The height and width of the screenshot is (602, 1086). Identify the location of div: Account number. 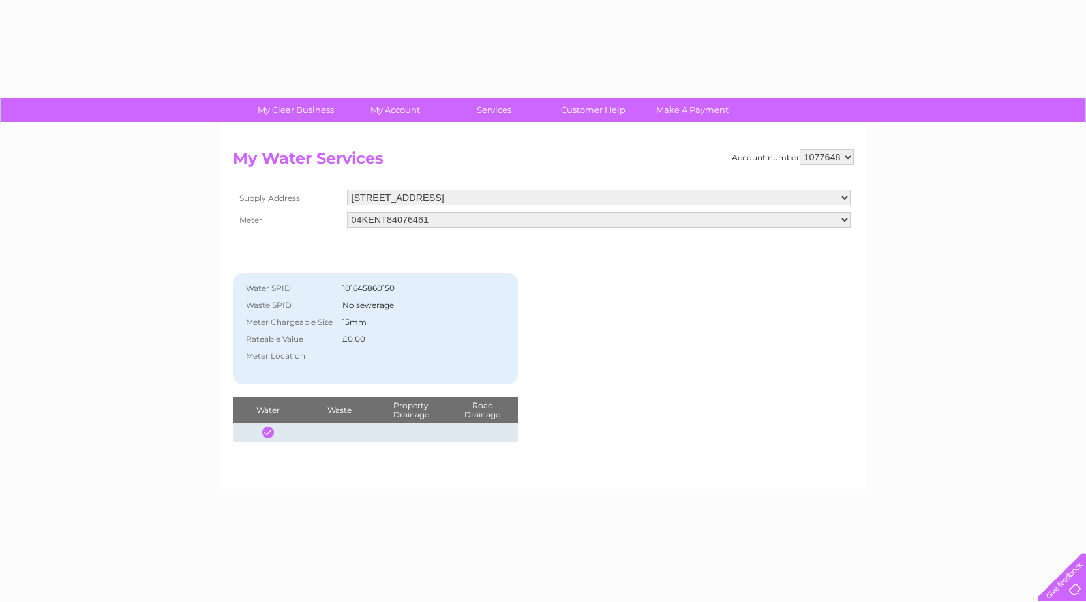
(793, 157).